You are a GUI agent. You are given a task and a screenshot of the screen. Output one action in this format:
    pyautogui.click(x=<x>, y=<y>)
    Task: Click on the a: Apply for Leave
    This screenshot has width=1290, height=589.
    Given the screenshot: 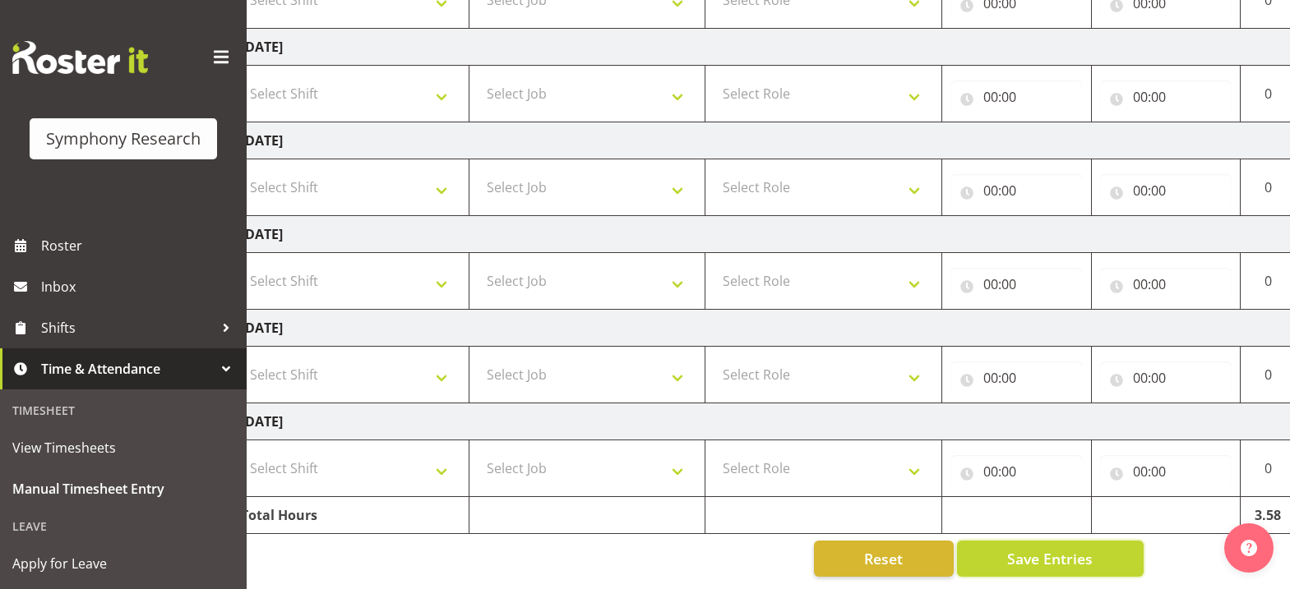 What is the action you would take?
    pyautogui.click(x=123, y=564)
    